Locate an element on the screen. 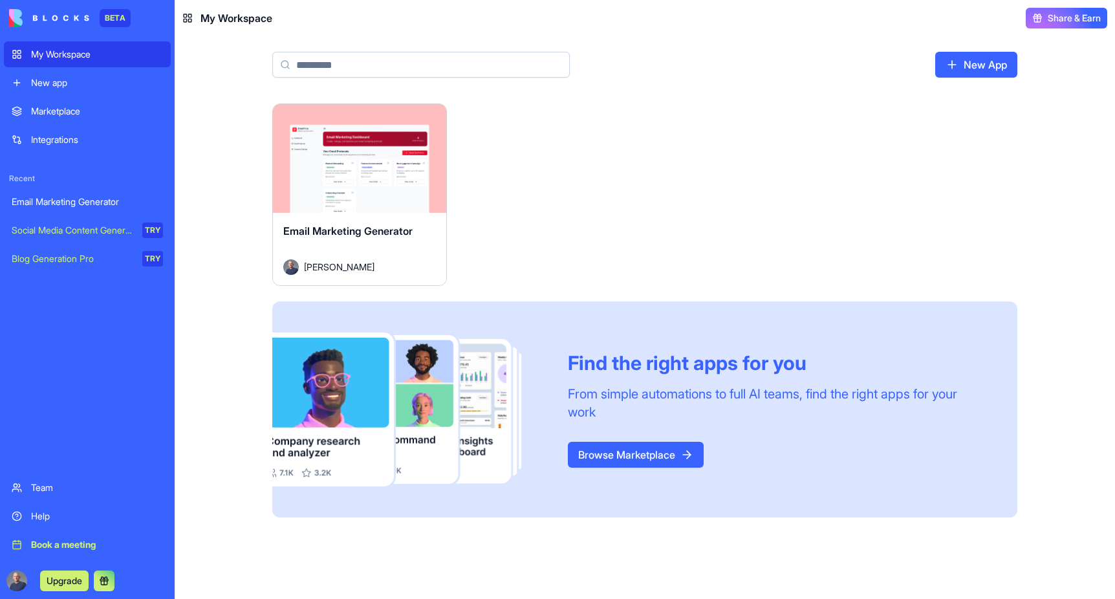 The width and height of the screenshot is (1115, 599). a: Social Media Content GeneratorTRY is located at coordinates (87, 230).